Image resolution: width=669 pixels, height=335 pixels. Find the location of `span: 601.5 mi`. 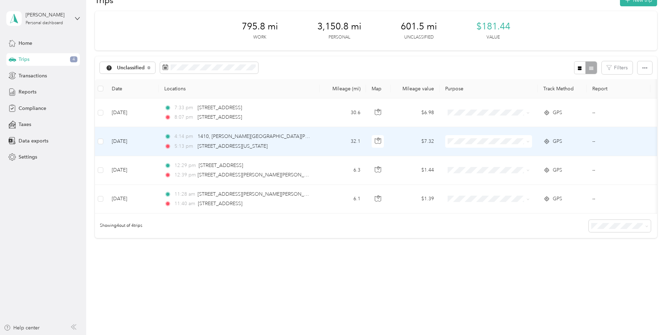

span: 601.5 mi is located at coordinates (419, 27).